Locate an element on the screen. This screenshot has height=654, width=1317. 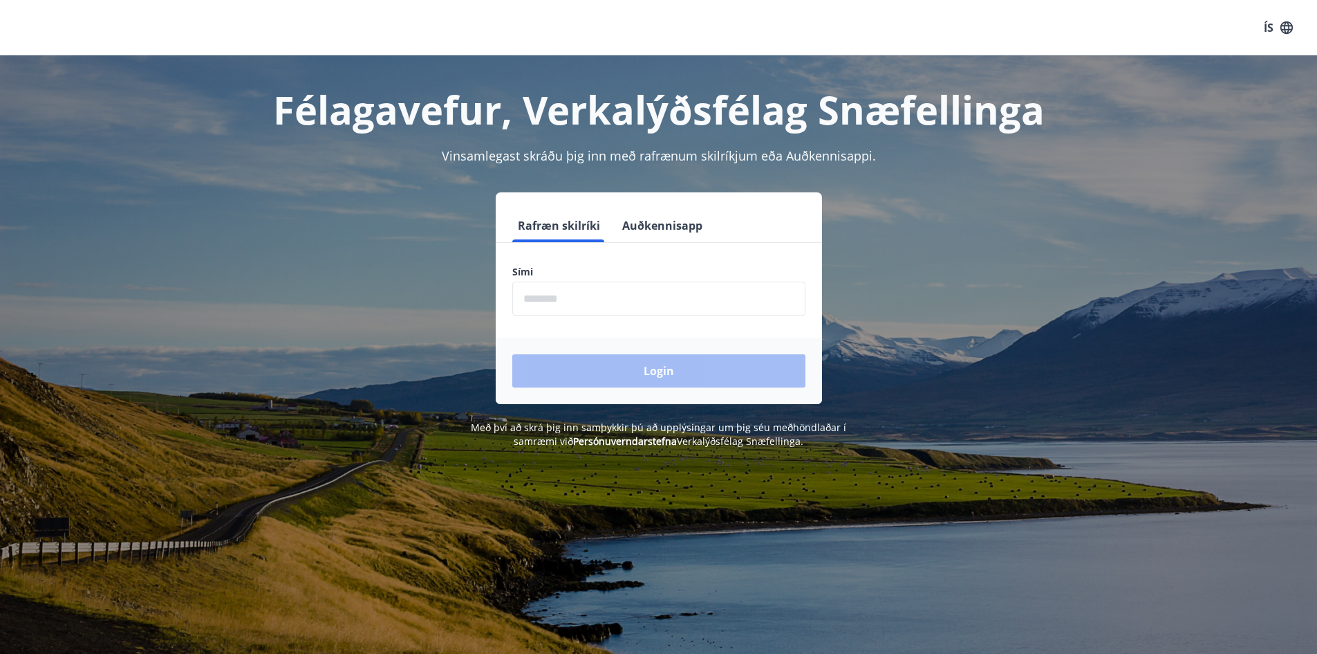
button: Rafræn skilríki is located at coordinates (559, 225).